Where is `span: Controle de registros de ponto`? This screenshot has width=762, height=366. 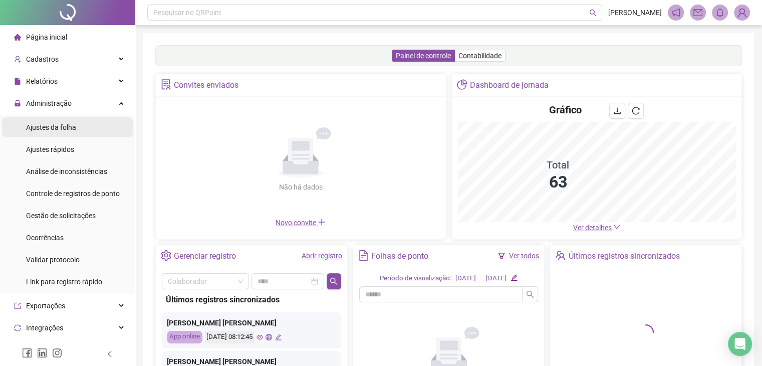
span: Controle de registros de ponto is located at coordinates (73, 193).